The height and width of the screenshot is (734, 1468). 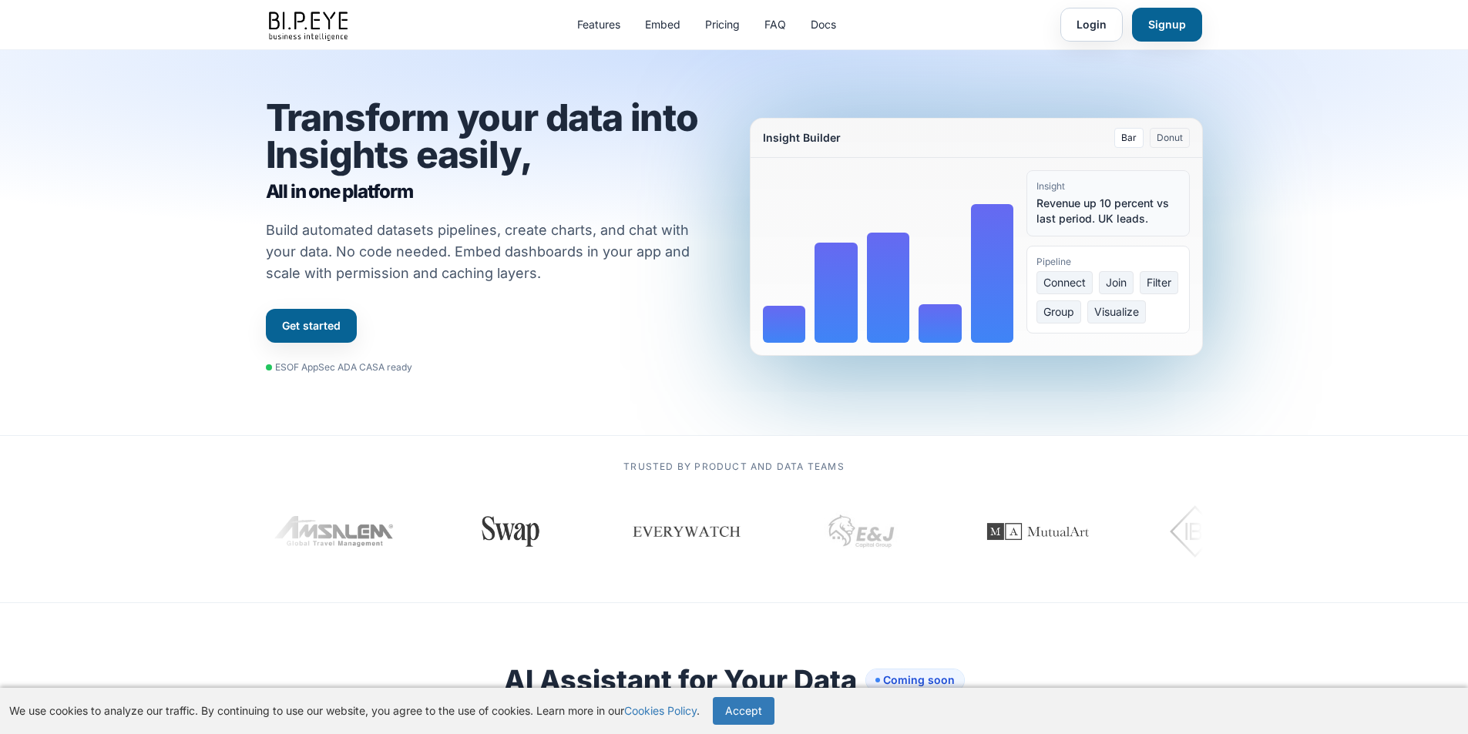 What do you see at coordinates (775, 25) in the screenshot?
I see `a: FAQ` at bounding box center [775, 25].